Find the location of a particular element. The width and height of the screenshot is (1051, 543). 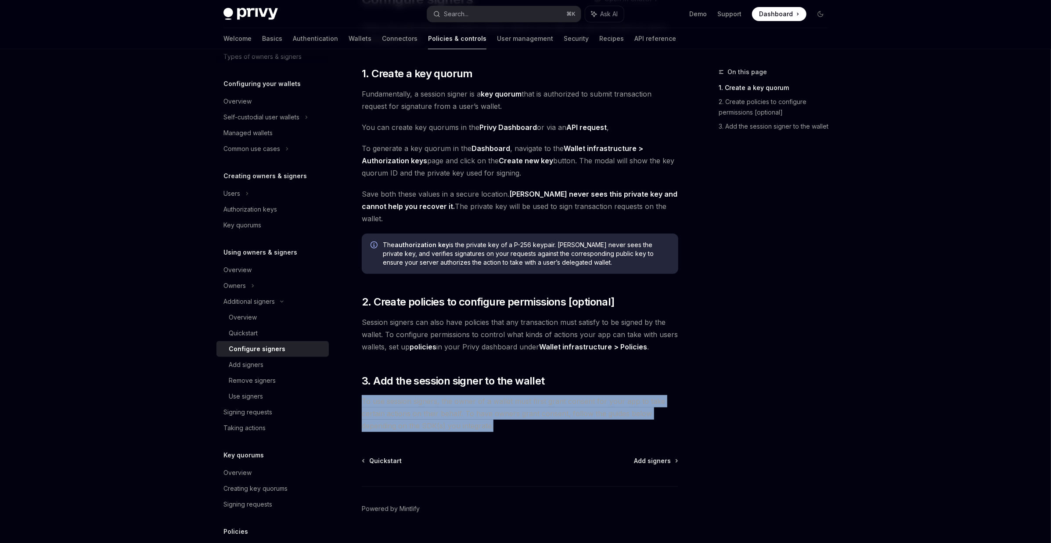

div: Common use cases is located at coordinates (252, 149).